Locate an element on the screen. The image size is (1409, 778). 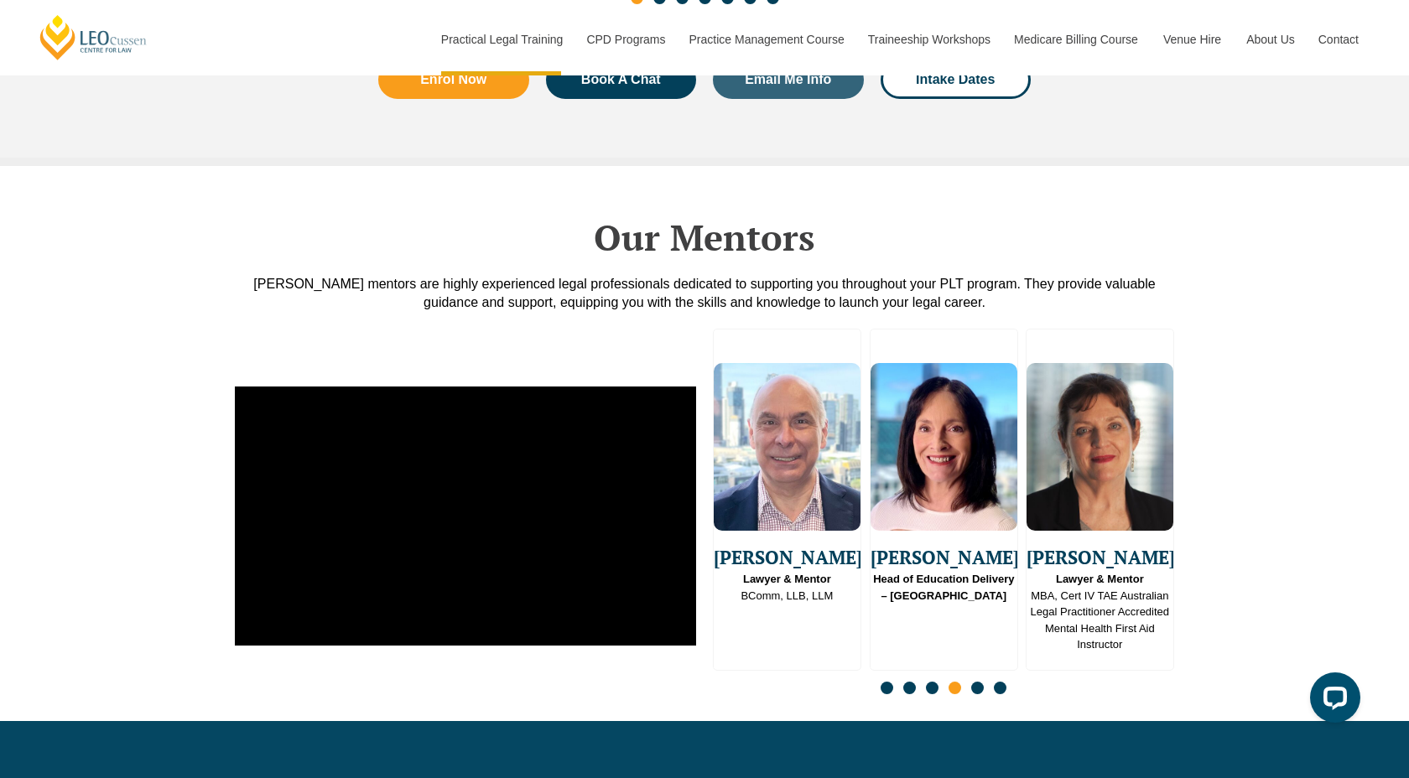
a: Practice Management Course is located at coordinates (766, 39).